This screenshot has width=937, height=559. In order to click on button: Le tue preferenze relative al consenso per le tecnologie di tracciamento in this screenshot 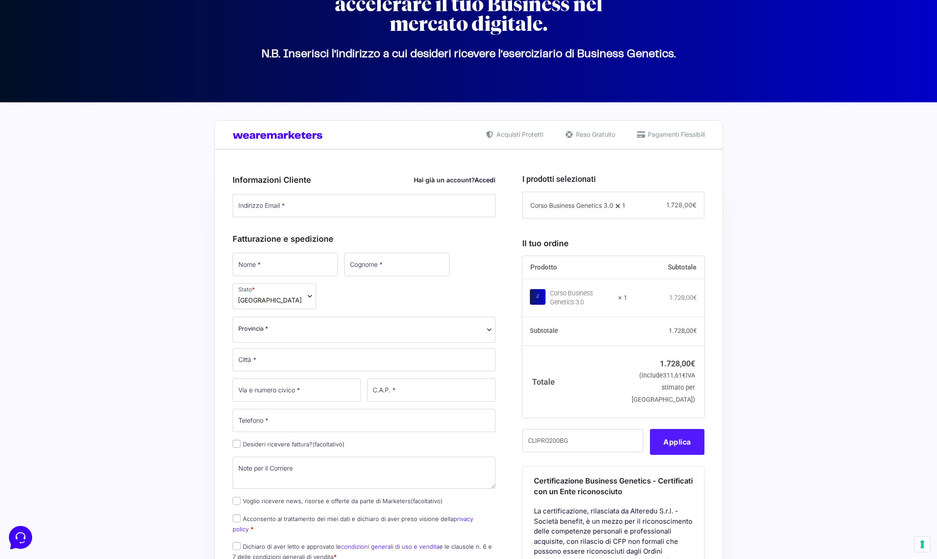, I will do `click(923, 544)`.